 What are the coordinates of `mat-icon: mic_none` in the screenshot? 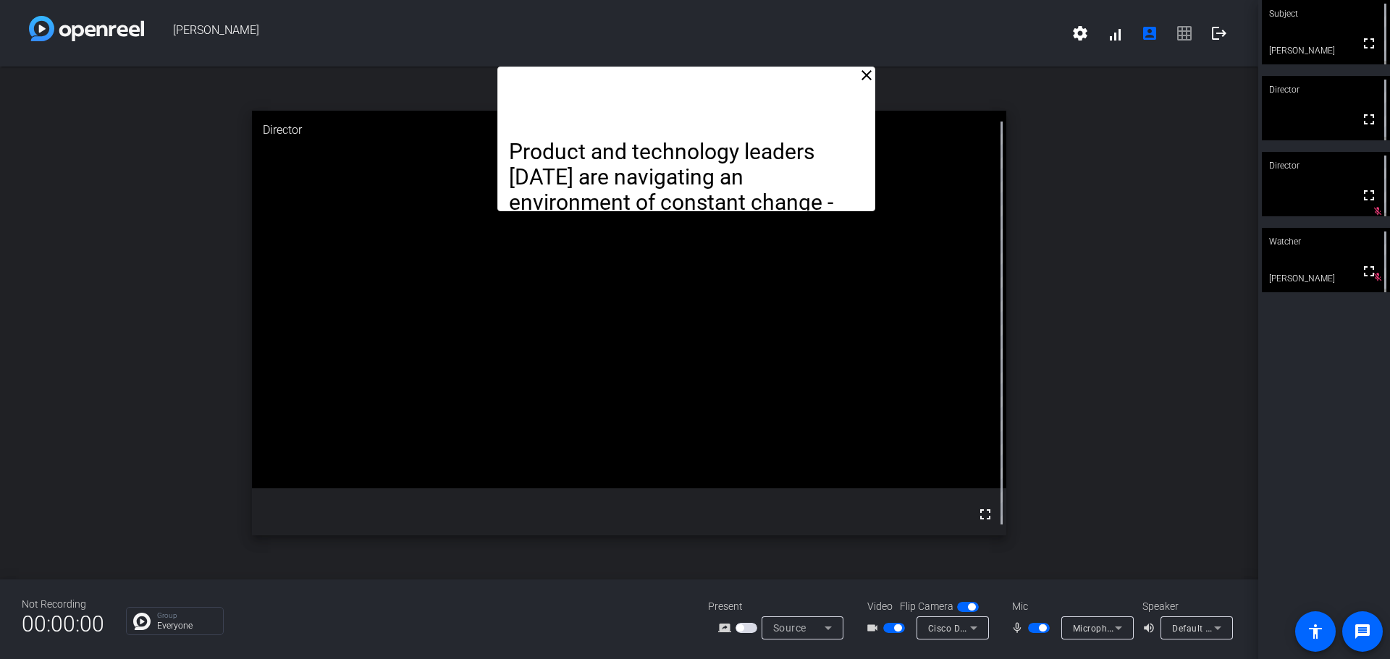 It's located at (1019, 628).